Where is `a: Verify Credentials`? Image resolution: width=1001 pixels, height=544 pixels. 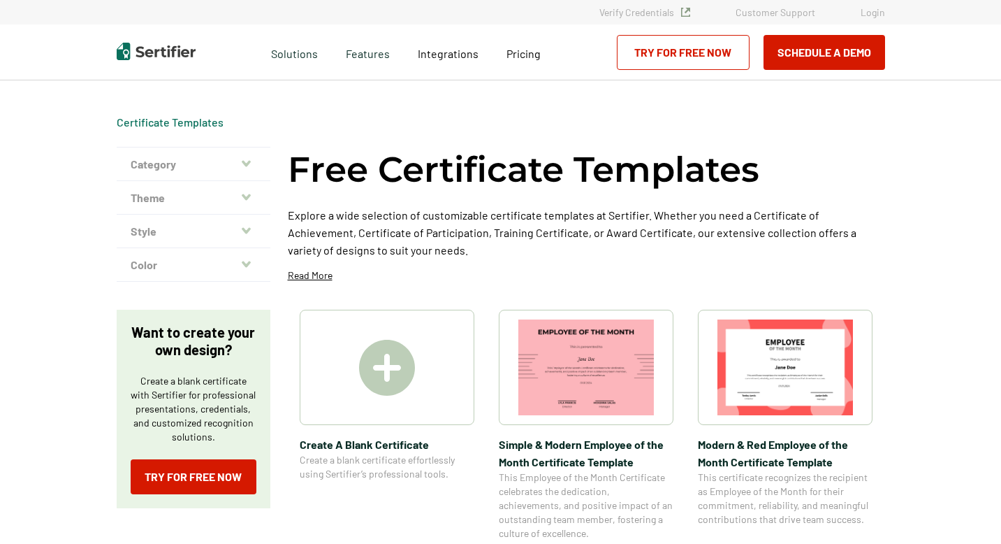 a: Verify Credentials is located at coordinates (645, 12).